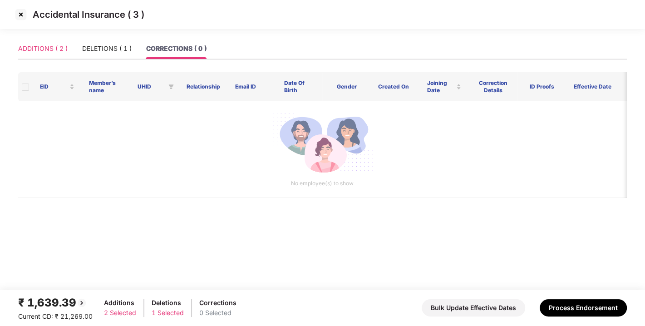 The height and width of the screenshot is (326, 645). Describe the element at coordinates (604, 87) in the screenshot. I see `th: Effective Date` at that location.